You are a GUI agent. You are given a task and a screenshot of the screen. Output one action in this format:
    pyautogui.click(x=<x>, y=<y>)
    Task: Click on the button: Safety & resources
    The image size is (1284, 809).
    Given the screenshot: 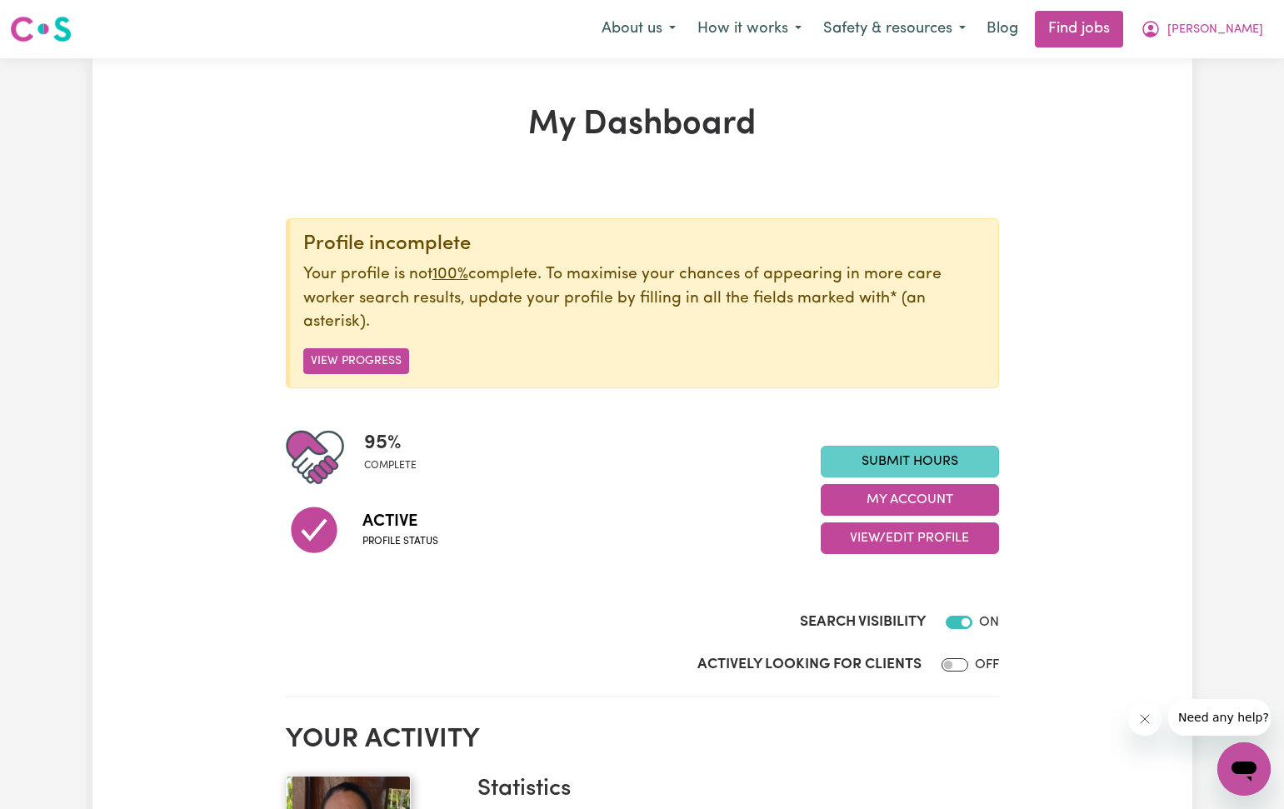 What is the action you would take?
    pyautogui.click(x=894, y=29)
    